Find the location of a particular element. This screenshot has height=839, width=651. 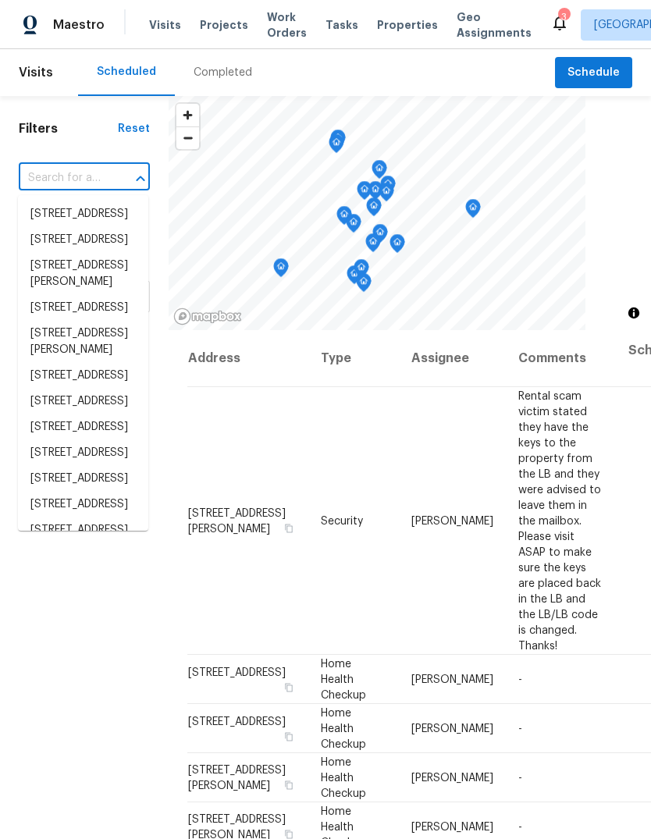

span: Work Orders is located at coordinates (286, 25).